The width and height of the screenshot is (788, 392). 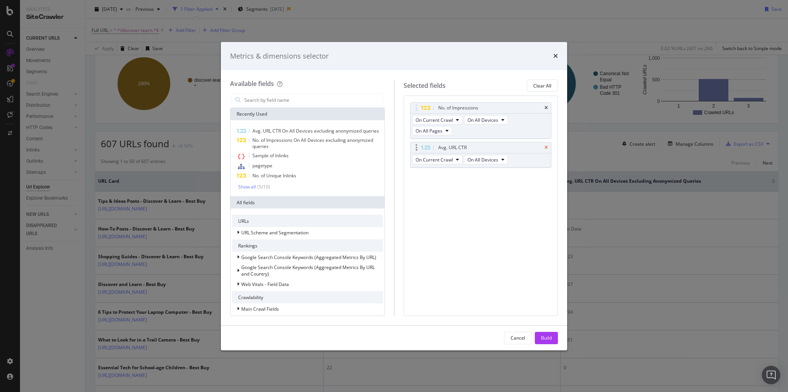 What do you see at coordinates (459, 108) in the screenshot?
I see `div: No. of Impressions` at bounding box center [459, 108].